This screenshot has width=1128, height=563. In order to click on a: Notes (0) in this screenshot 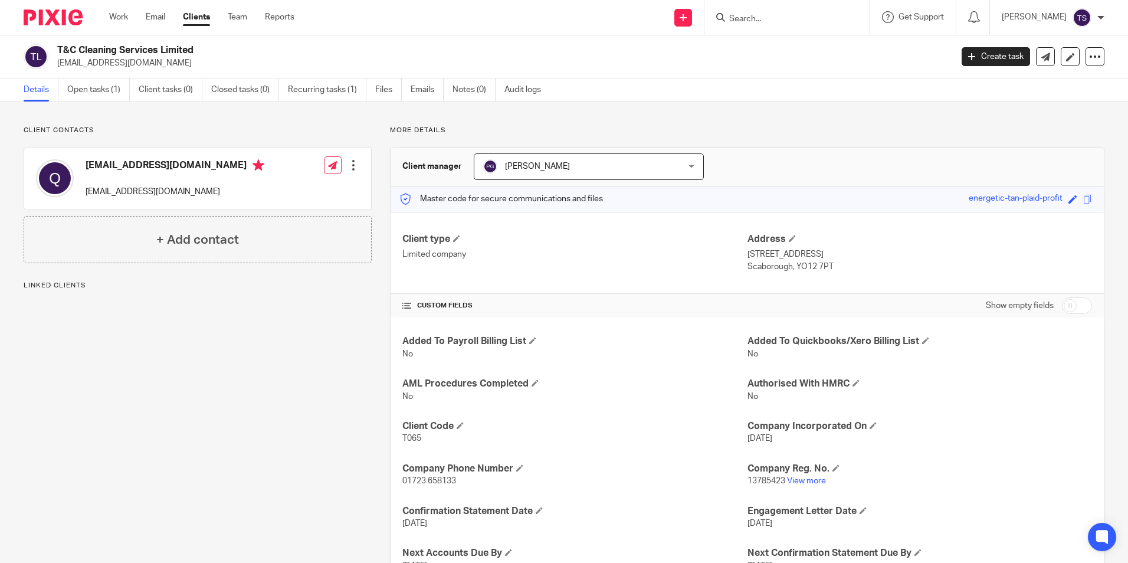, I will do `click(474, 90)`.